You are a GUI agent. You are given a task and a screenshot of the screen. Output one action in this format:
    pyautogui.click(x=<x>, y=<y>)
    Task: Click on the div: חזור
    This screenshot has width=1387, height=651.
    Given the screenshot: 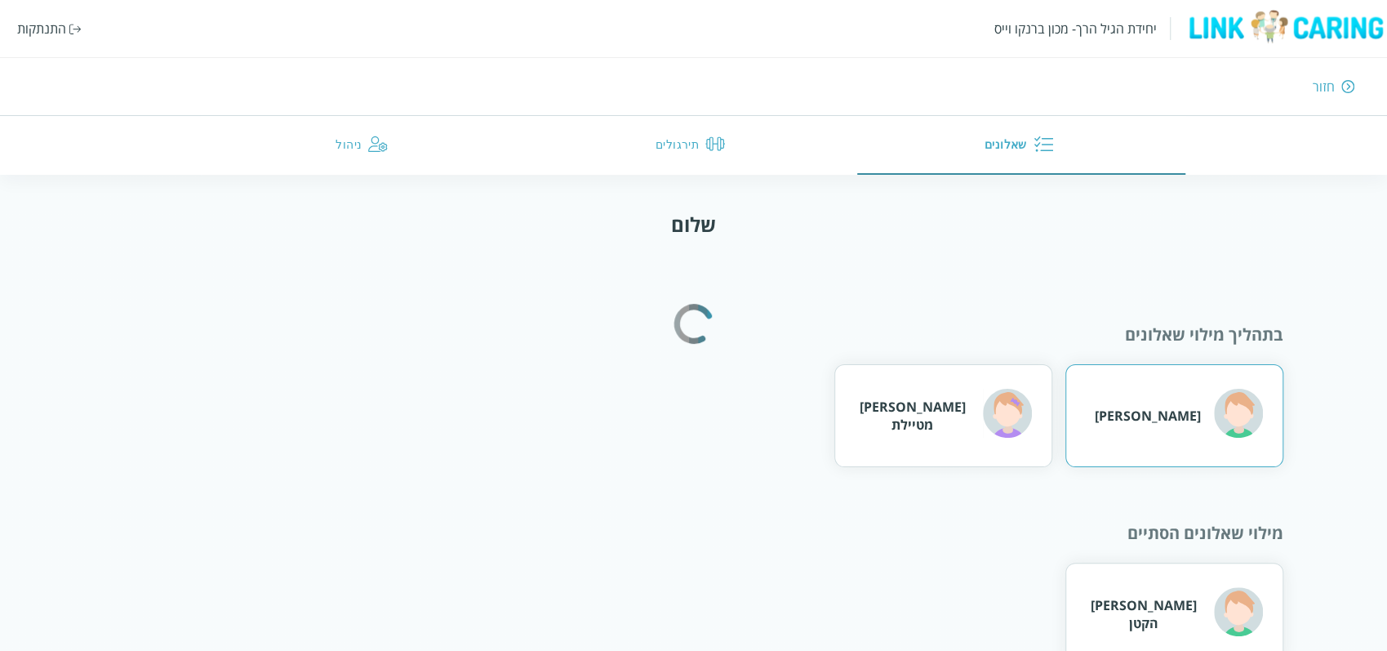 What is the action you would take?
    pyautogui.click(x=1323, y=87)
    